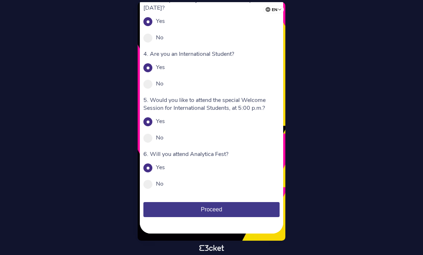 Image resolution: width=423 pixels, height=255 pixels. Describe the element at coordinates (211, 210) in the screenshot. I see `span: Proceed` at that location.